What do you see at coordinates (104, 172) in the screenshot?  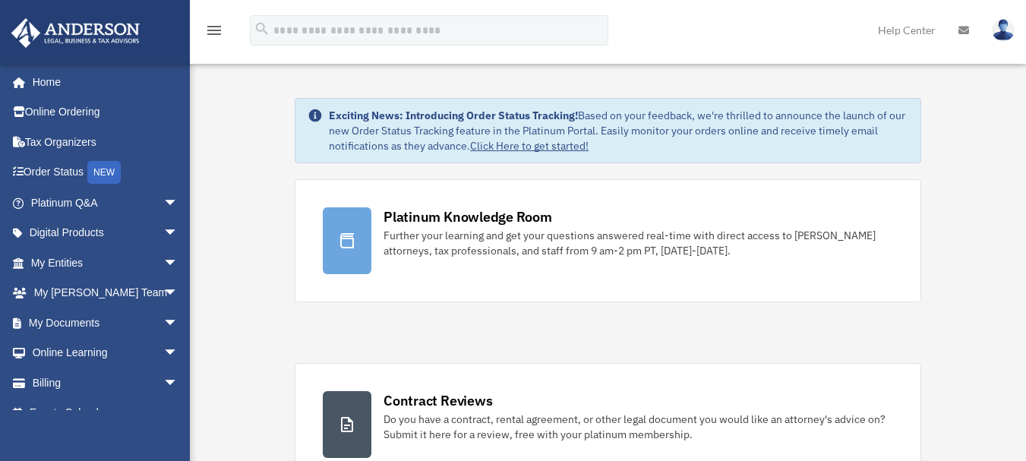 I see `div: NEW` at bounding box center [104, 172].